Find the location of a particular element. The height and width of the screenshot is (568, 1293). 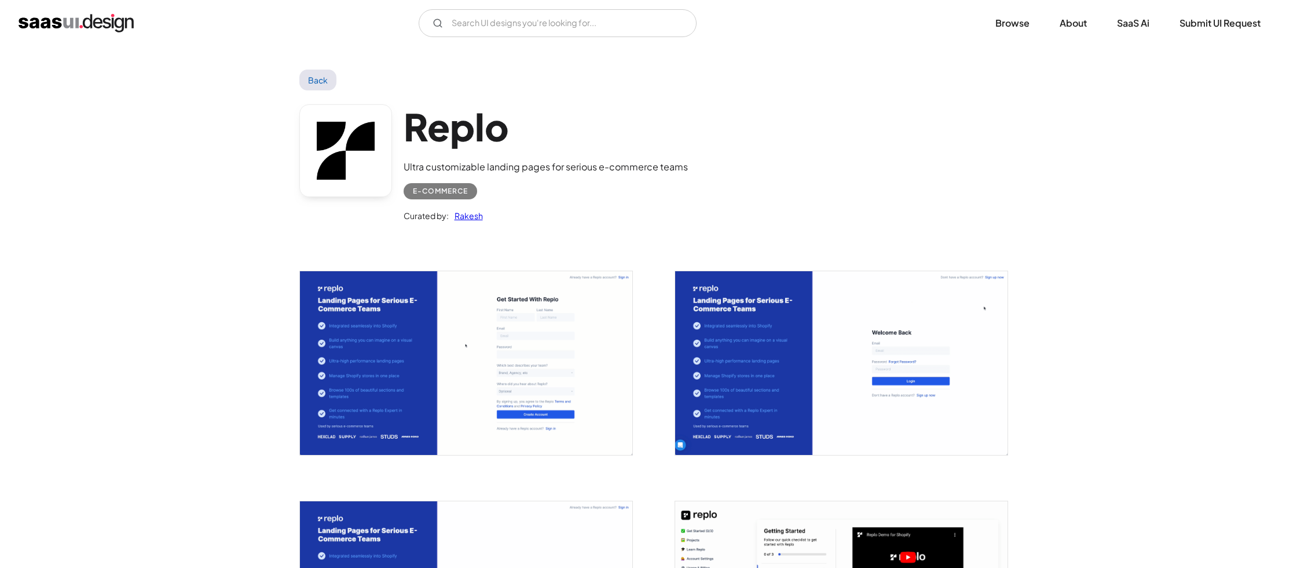

h1: Replo is located at coordinates (546, 126).